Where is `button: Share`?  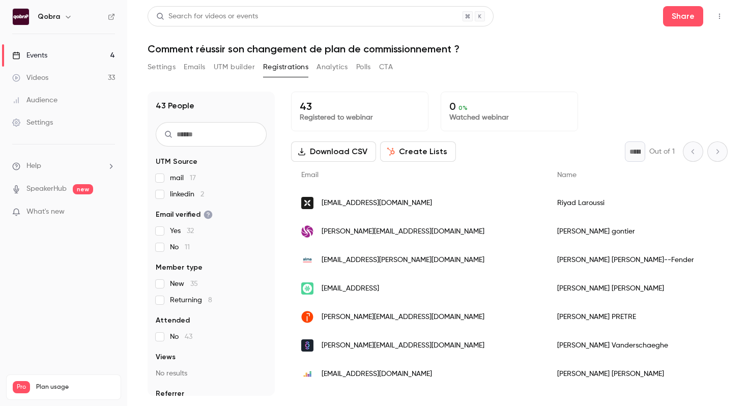 button: Share is located at coordinates (682, 16).